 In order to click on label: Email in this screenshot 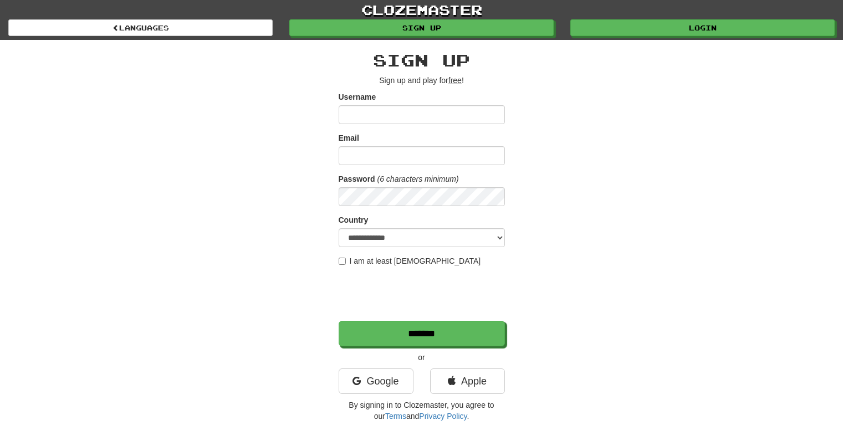, I will do `click(349, 138)`.